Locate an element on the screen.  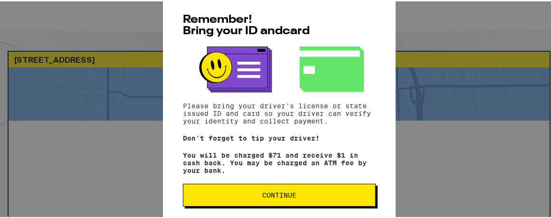
p: You will be charged $71 and receive $1 in cash back. You may be charged an ATM fee by your bank. is located at coordinates (279, 162).